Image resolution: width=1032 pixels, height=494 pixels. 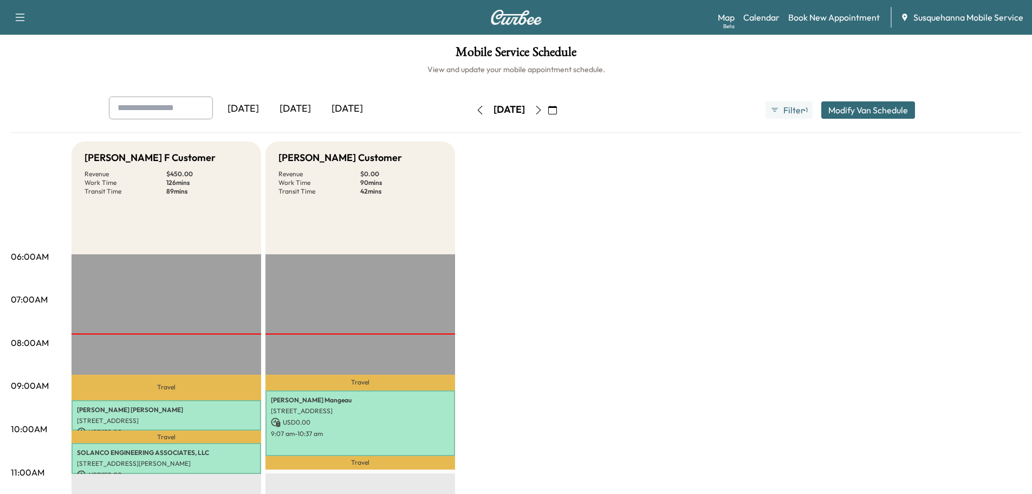 What do you see at coordinates (28, 472) in the screenshot?
I see `p: 11:00AM` at bounding box center [28, 472].